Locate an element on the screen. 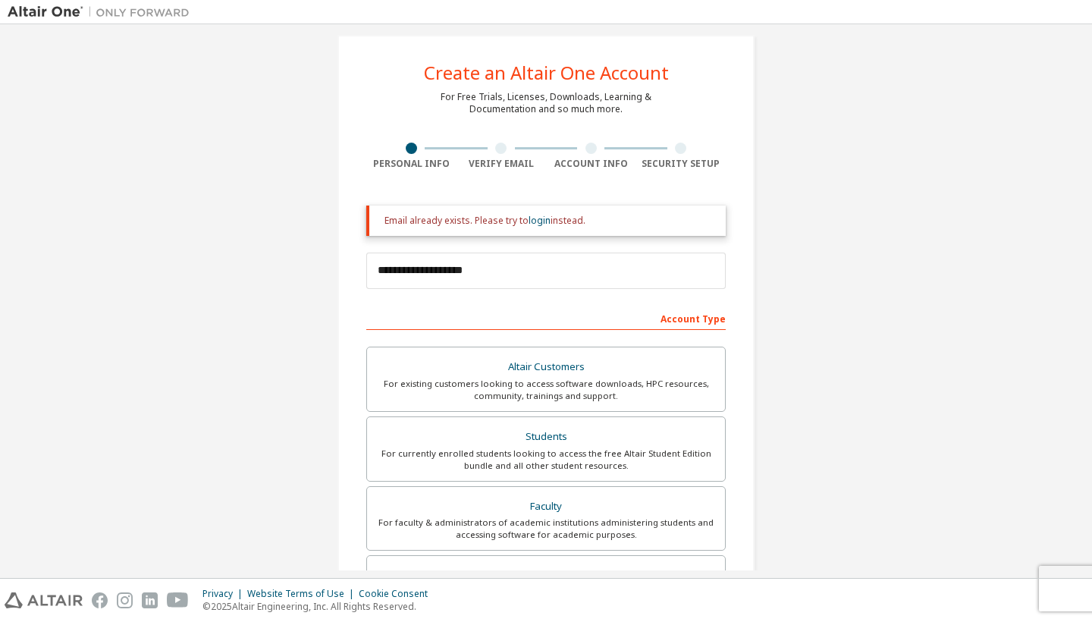  img: Altair One is located at coordinates (102, 12).